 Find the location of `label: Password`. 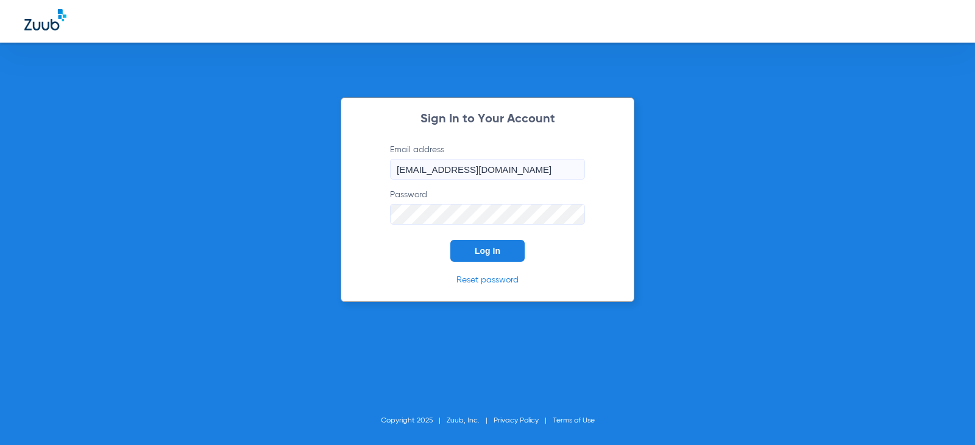

label: Password is located at coordinates (487, 206).